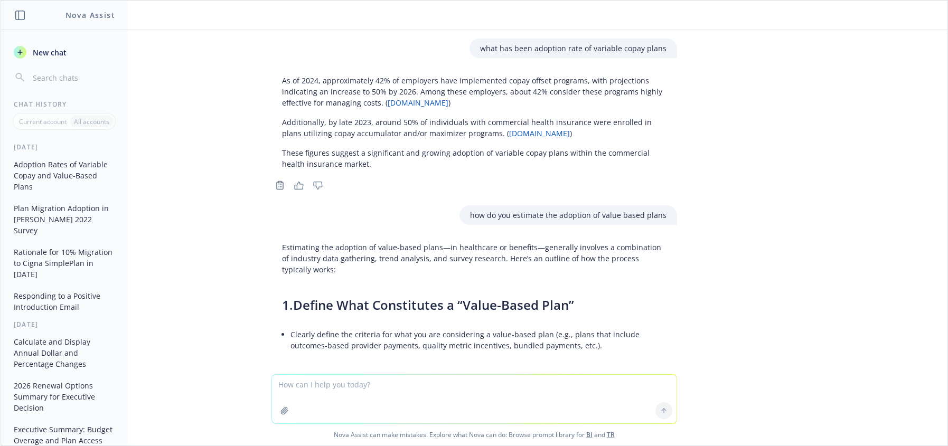  What do you see at coordinates (64, 397) in the screenshot?
I see `button: 2026 Renewal Options Summary for Executive Decision` at bounding box center [64, 397].